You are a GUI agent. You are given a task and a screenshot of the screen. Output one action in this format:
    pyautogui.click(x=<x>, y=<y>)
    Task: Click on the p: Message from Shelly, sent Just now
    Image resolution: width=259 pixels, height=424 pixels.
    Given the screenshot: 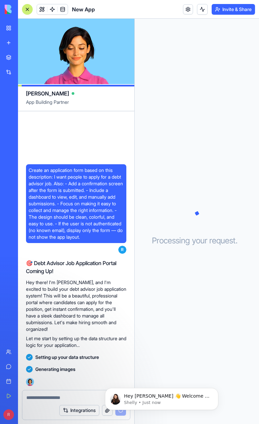 What is the action you would take?
    pyautogui.click(x=72, y=29)
    